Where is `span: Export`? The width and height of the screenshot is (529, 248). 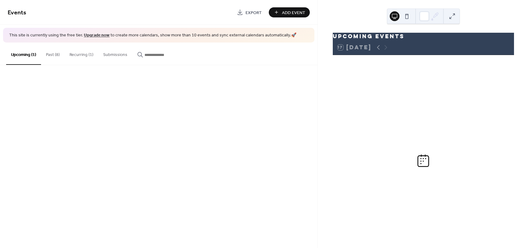 span: Export is located at coordinates (254, 13).